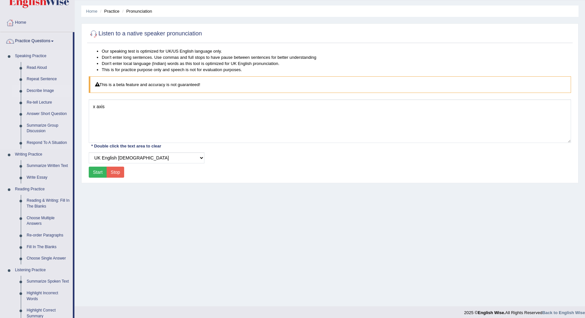 This screenshot has width=585, height=318. Describe the element at coordinates (563, 312) in the screenshot. I see `strong: Back to English Wise` at that location.